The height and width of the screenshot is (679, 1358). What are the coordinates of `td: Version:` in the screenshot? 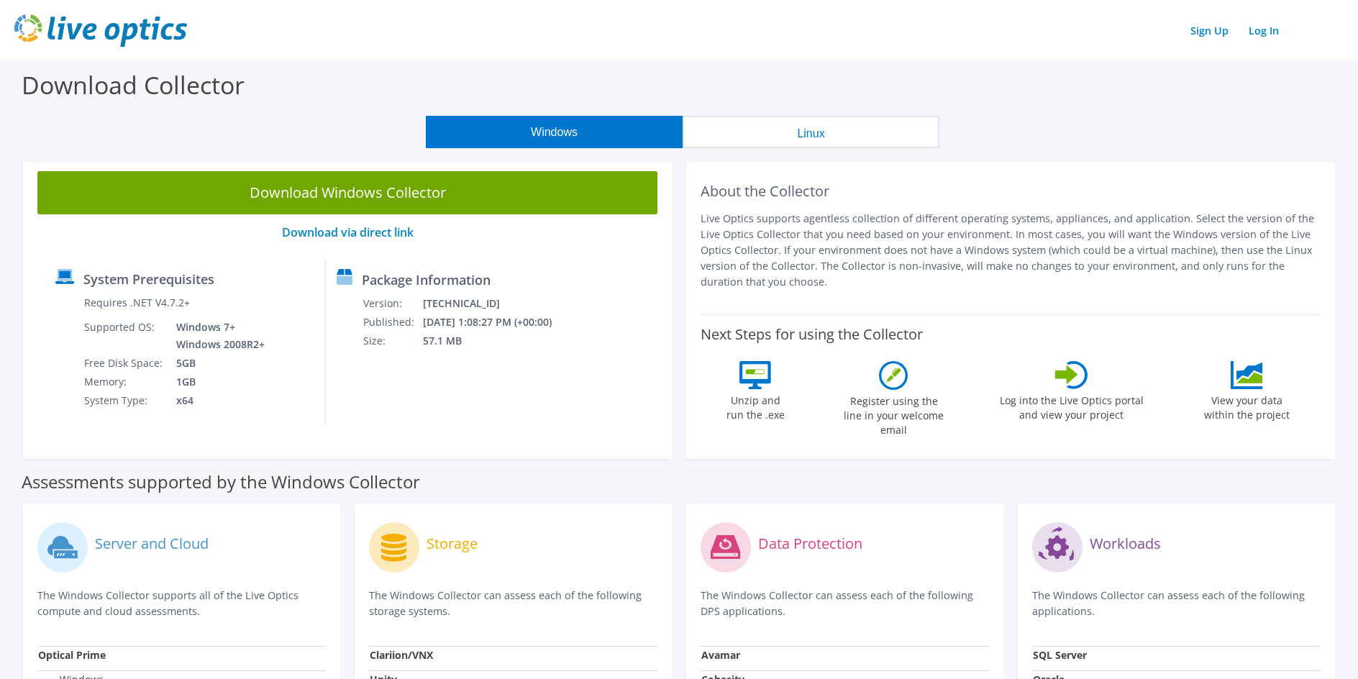 It's located at (392, 304).